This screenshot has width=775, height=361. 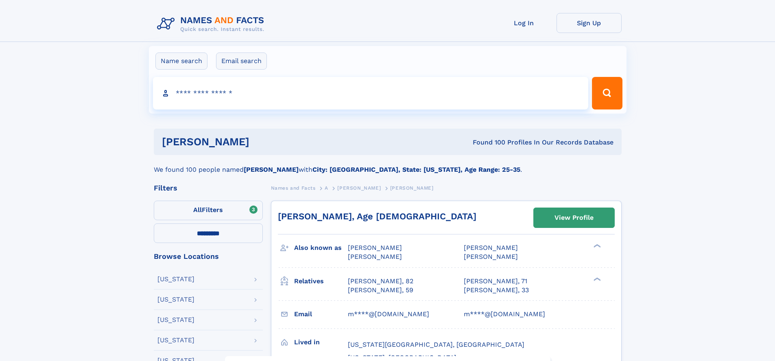 I want to click on span: All, so click(x=197, y=209).